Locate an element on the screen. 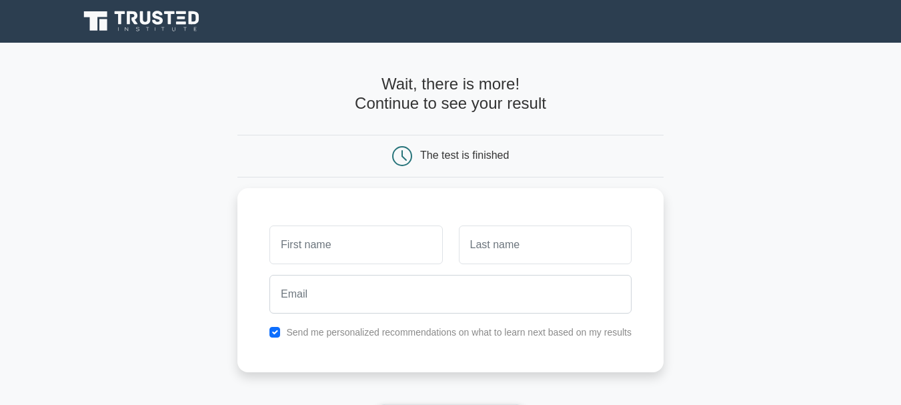 Image resolution: width=901 pixels, height=405 pixels. label: Send me personalized recommendations on what to learn next based on my results is located at coordinates (459, 332).